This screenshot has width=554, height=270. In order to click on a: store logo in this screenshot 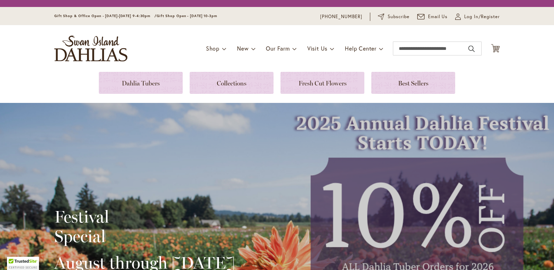, I will do `click(91, 48)`.